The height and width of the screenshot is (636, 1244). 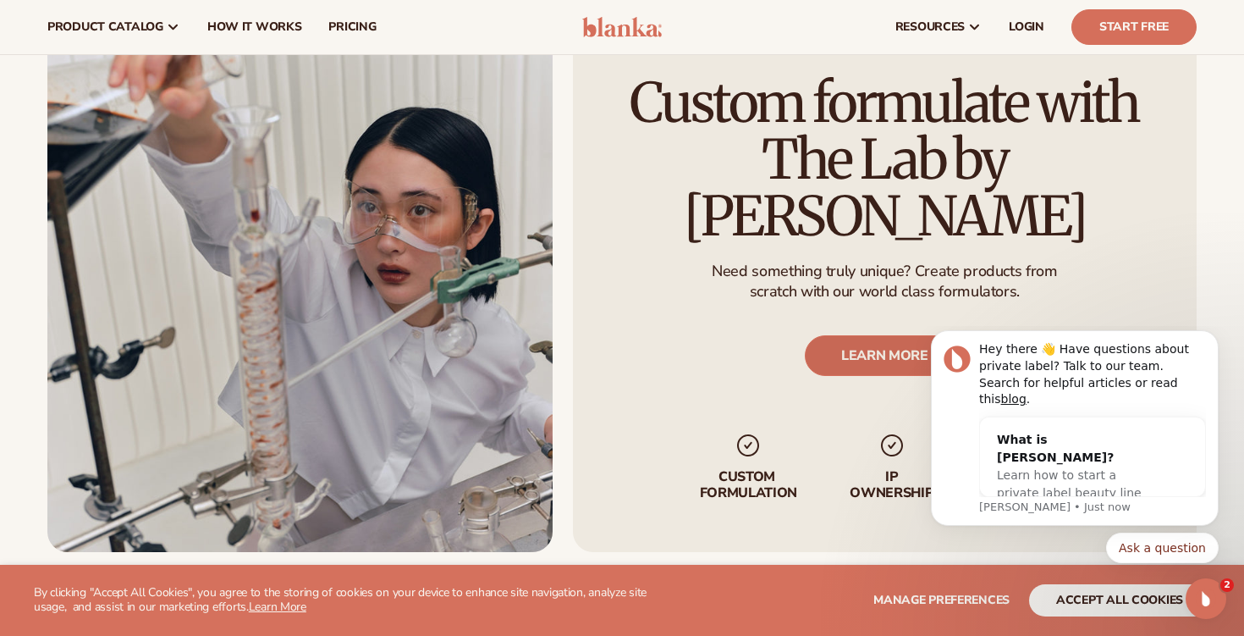 What do you see at coordinates (885, 356) in the screenshot?
I see `a: LEARN MORE` at bounding box center [885, 356].